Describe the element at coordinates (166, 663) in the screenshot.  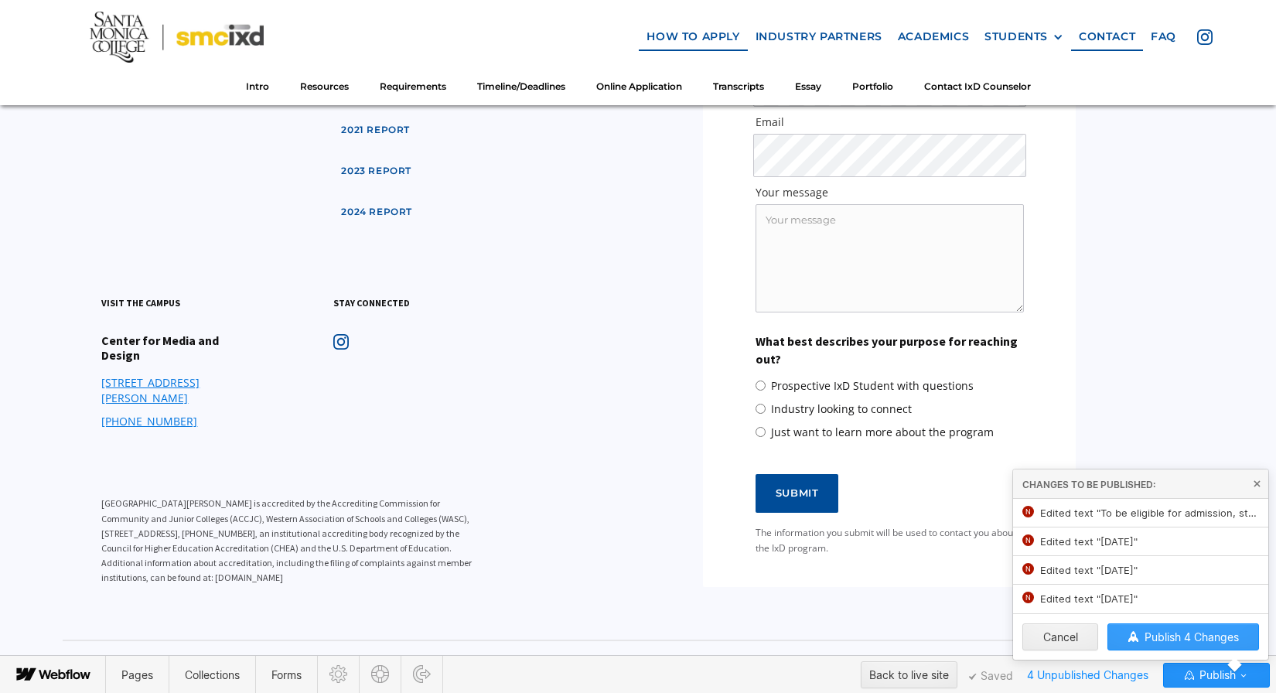
I see `div: Designed and built with UX foundations.` at that location.